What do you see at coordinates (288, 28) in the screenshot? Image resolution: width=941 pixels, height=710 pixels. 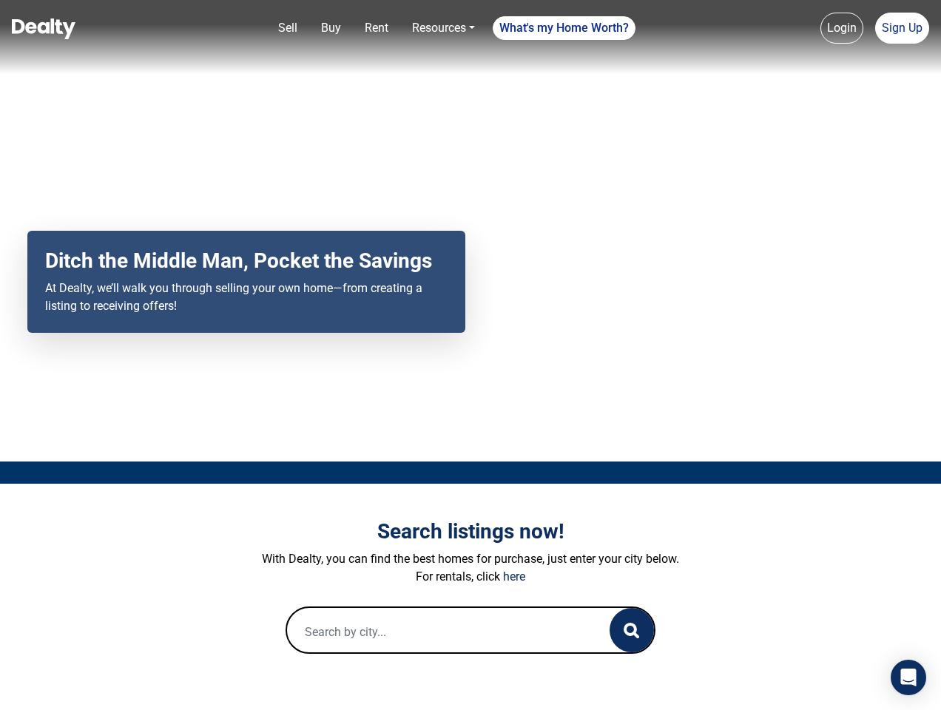 I see `a: Sell` at bounding box center [288, 28].